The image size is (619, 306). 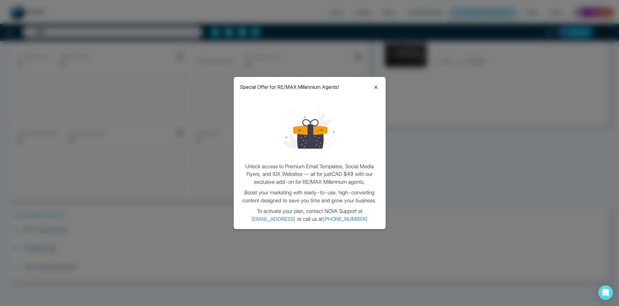 What do you see at coordinates (309, 128) in the screenshot?
I see `img: loading` at bounding box center [309, 128].